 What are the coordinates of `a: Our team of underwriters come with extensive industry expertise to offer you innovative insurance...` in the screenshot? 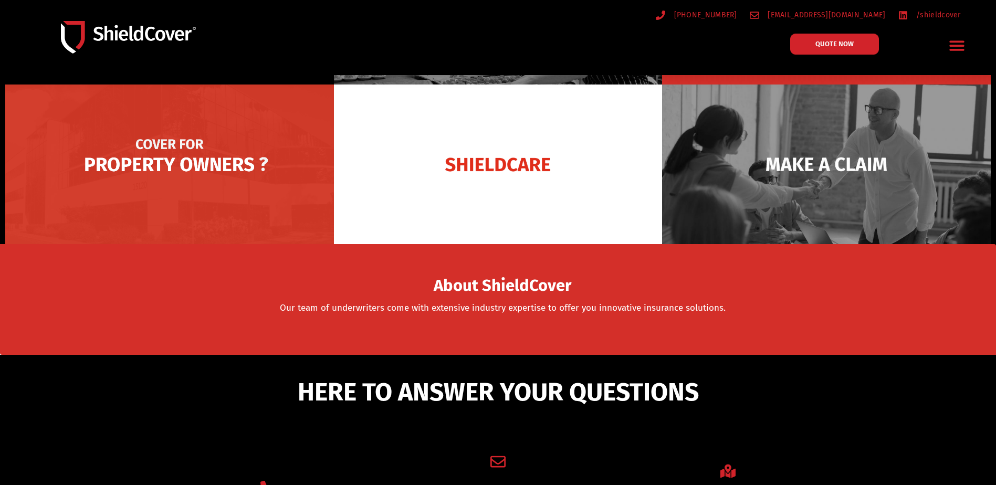 It's located at (503, 308).